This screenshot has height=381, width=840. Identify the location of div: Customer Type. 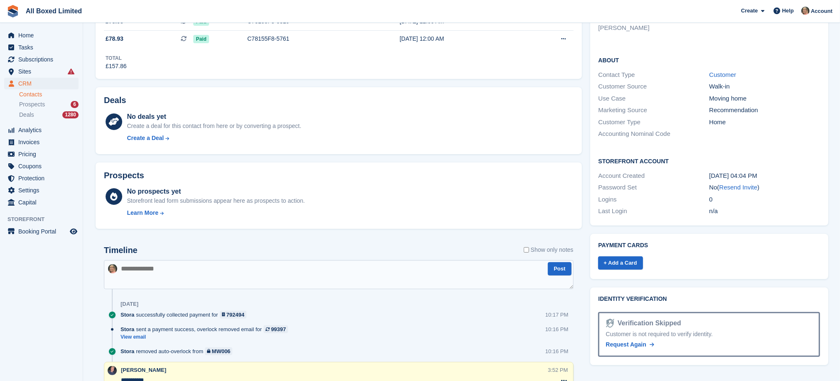
(654, 122).